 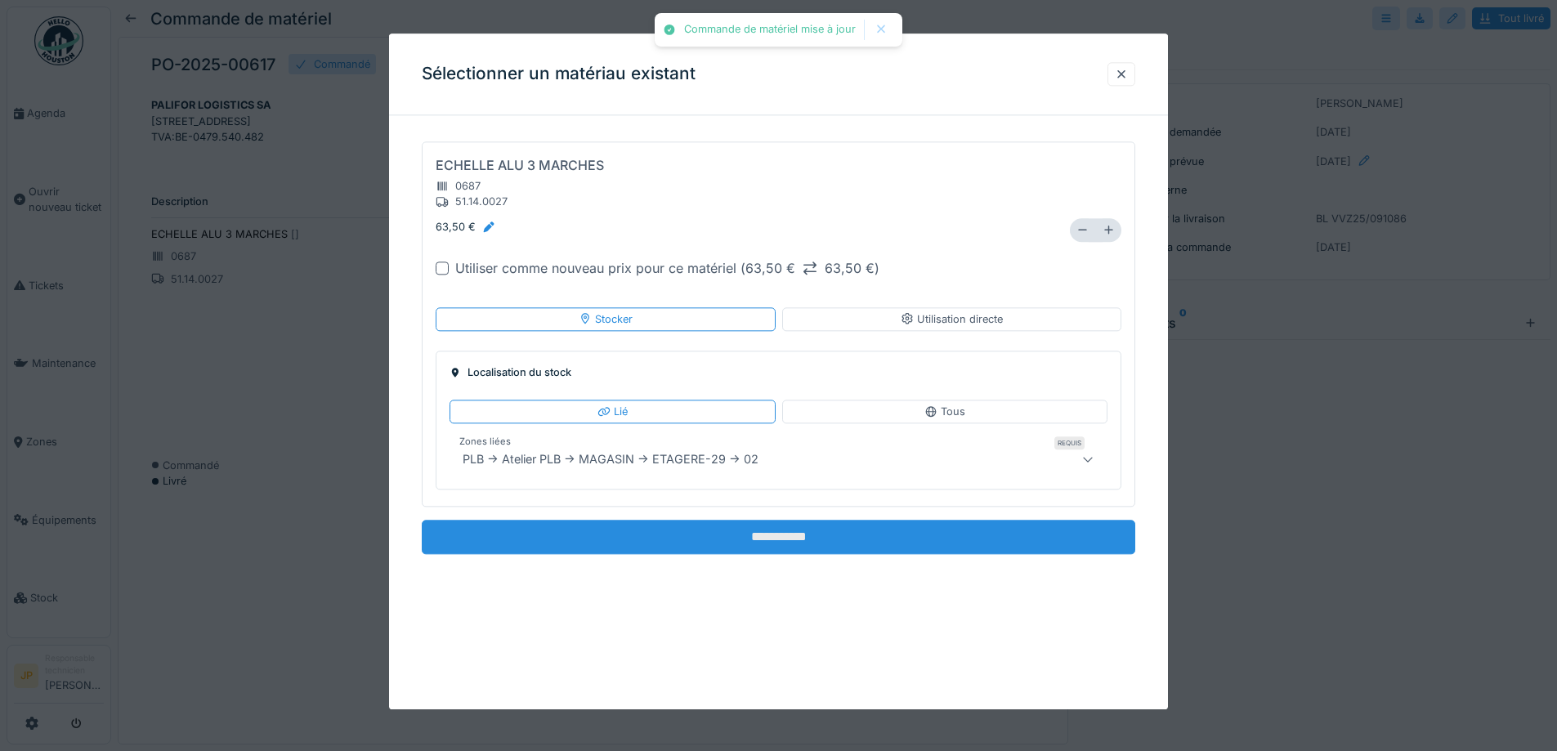 I want to click on div: 51.14.0027, so click(x=472, y=202).